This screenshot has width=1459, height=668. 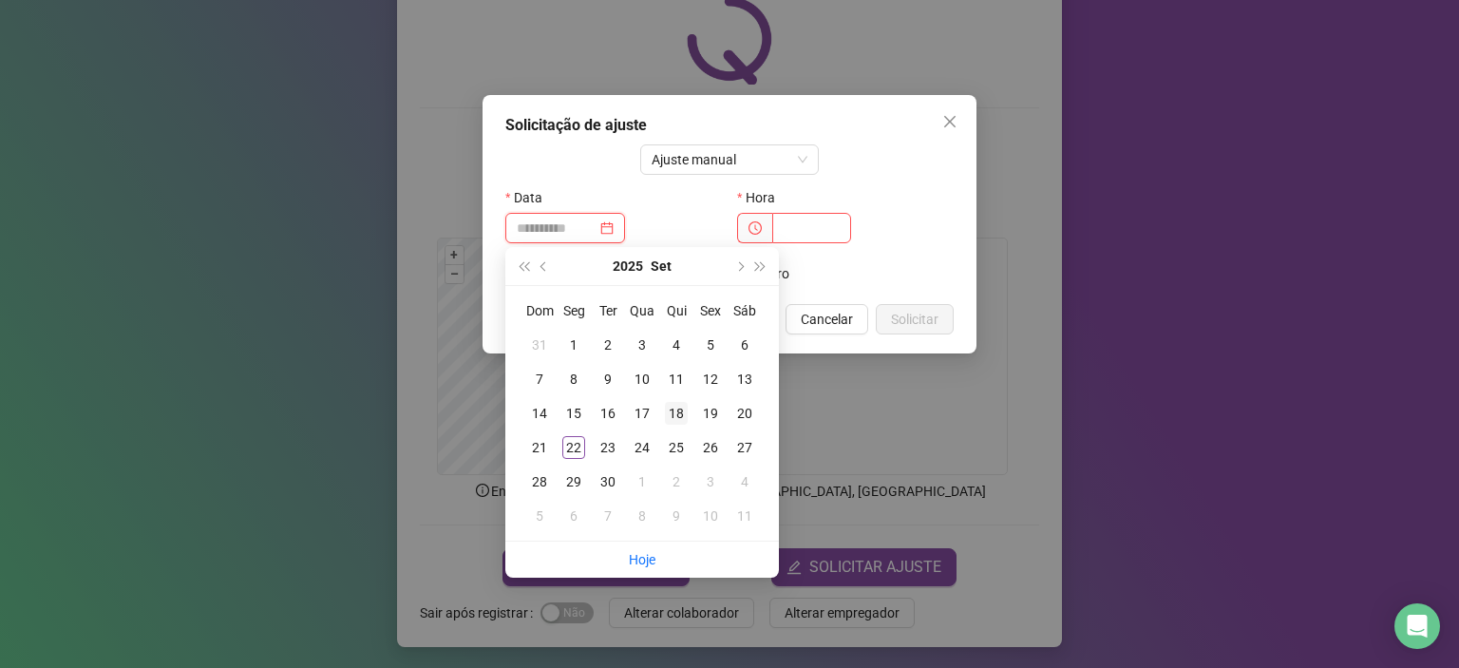 I want to click on div: 13, so click(x=744, y=379).